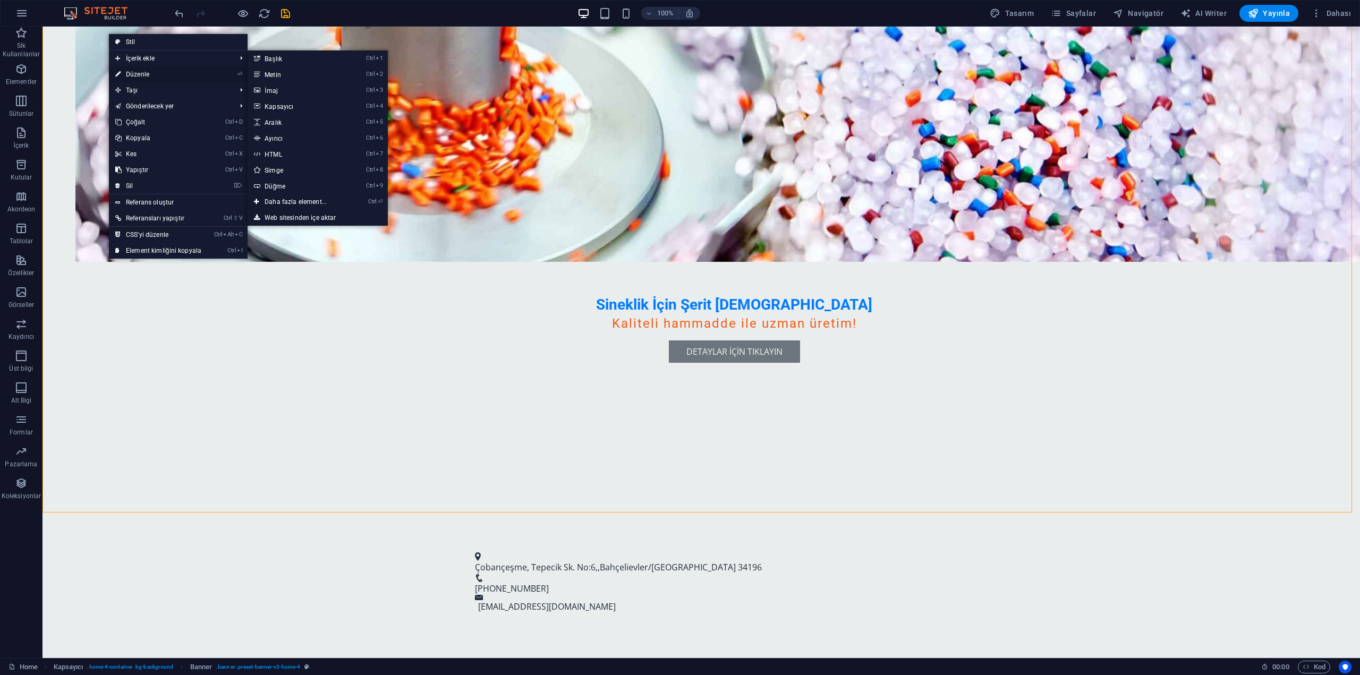 This screenshot has height=675, width=1360. Describe the element at coordinates (21, 273) in the screenshot. I see `p: Özellikler` at that location.